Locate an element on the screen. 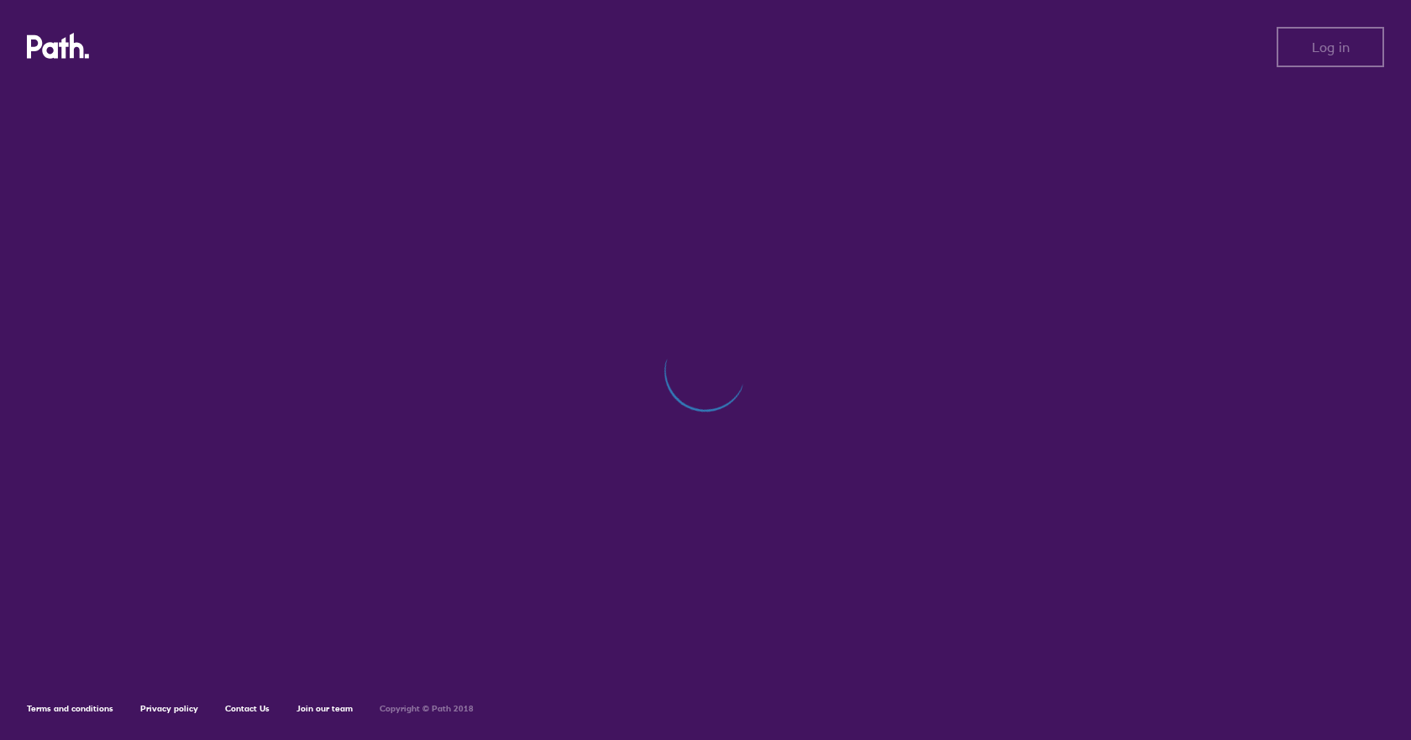 The height and width of the screenshot is (740, 1411). h6: Copyright © Path 2018 is located at coordinates (427, 709).